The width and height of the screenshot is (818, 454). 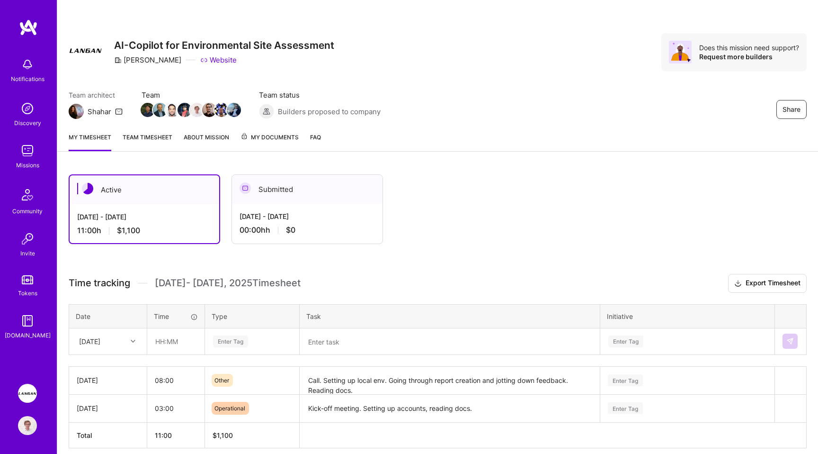 What do you see at coordinates (245, 188) in the screenshot?
I see `img: Submitted` at bounding box center [245, 188].